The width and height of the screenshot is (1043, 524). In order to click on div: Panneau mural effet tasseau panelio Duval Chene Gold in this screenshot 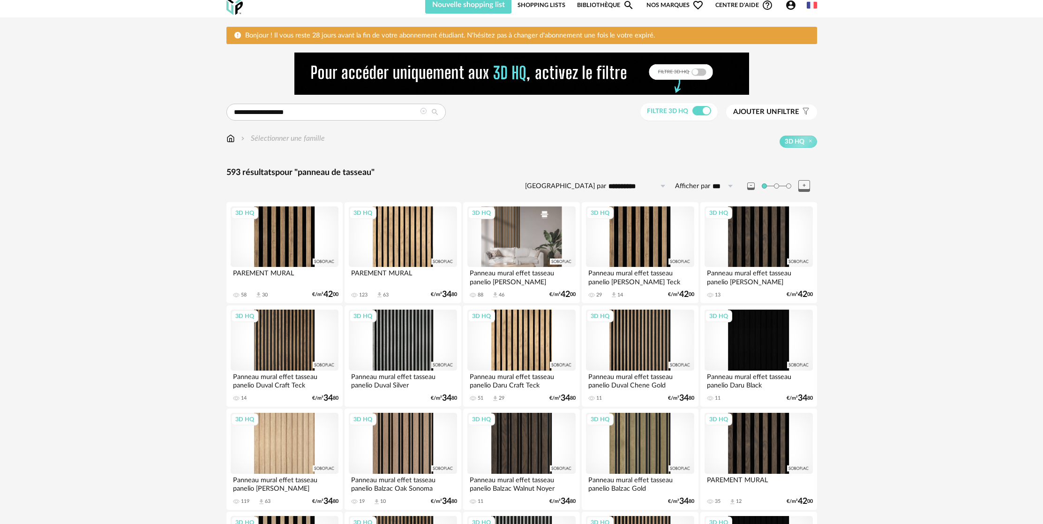, I will do `click(640, 380)`.